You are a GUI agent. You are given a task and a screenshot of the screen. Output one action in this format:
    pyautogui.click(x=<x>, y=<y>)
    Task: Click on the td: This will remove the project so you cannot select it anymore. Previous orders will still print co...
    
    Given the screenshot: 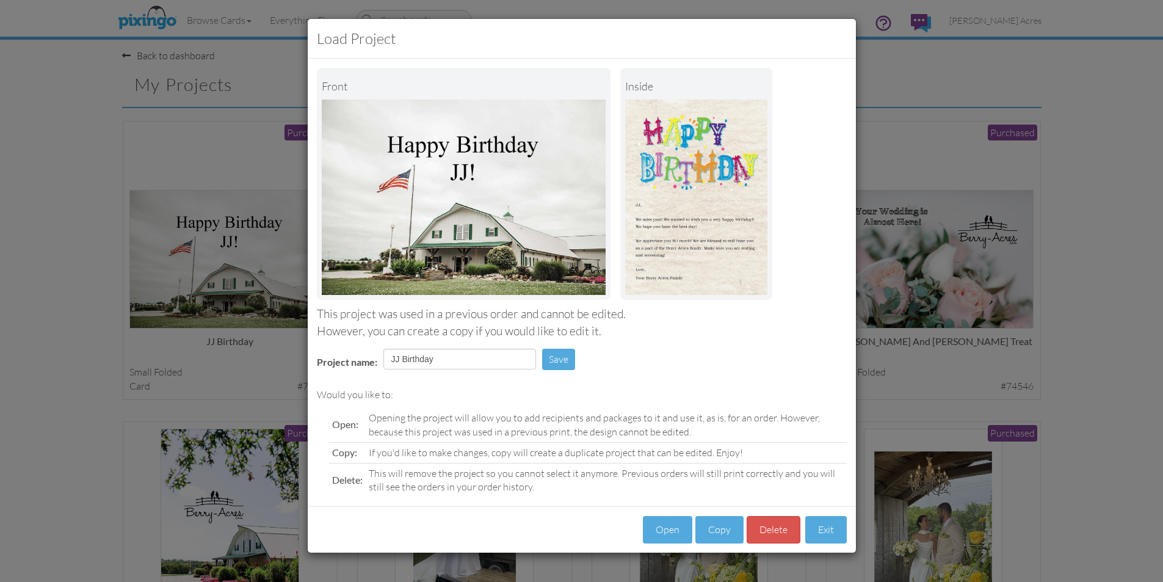 What is the action you would take?
    pyautogui.click(x=606, y=480)
    